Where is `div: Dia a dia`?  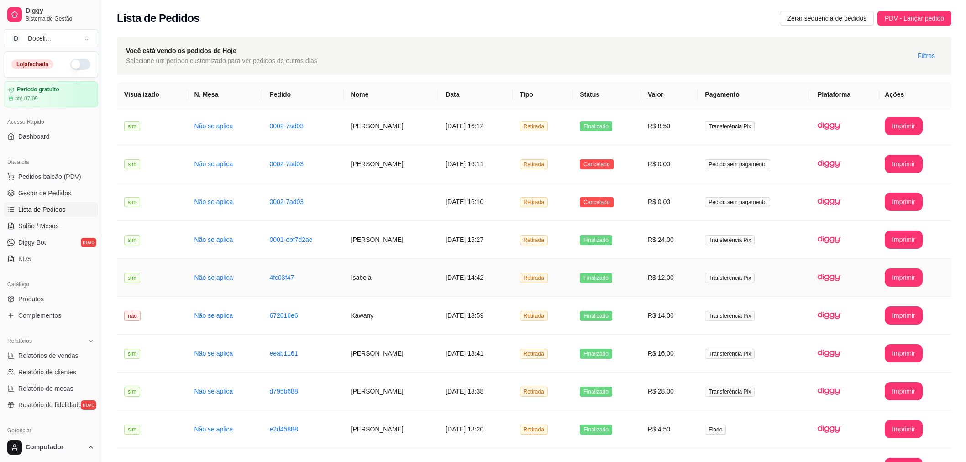
div: Dia a dia is located at coordinates (51, 162).